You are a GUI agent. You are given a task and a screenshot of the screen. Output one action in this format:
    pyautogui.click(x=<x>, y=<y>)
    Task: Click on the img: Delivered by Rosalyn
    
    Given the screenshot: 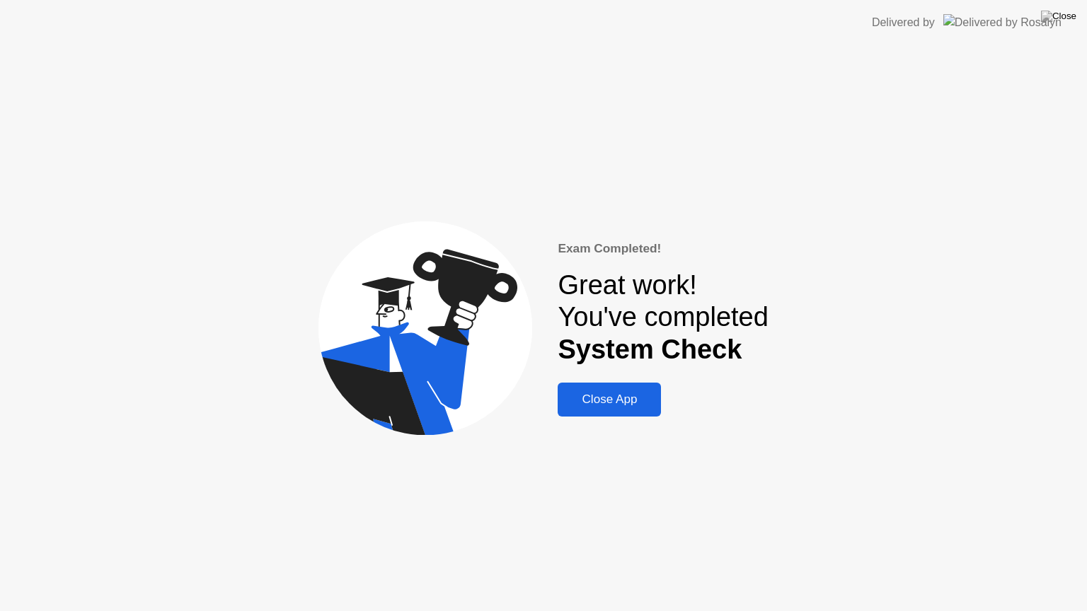 What is the action you would take?
    pyautogui.click(x=1002, y=22)
    